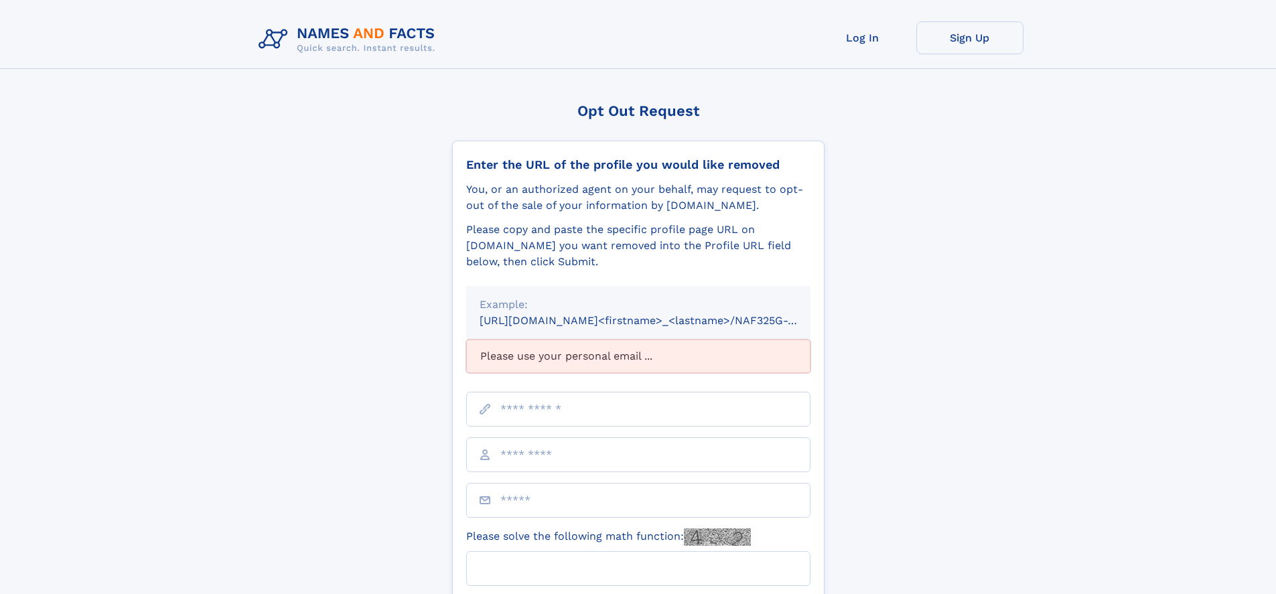  What do you see at coordinates (350, 40) in the screenshot?
I see `img: Logo Names and Facts` at bounding box center [350, 40].